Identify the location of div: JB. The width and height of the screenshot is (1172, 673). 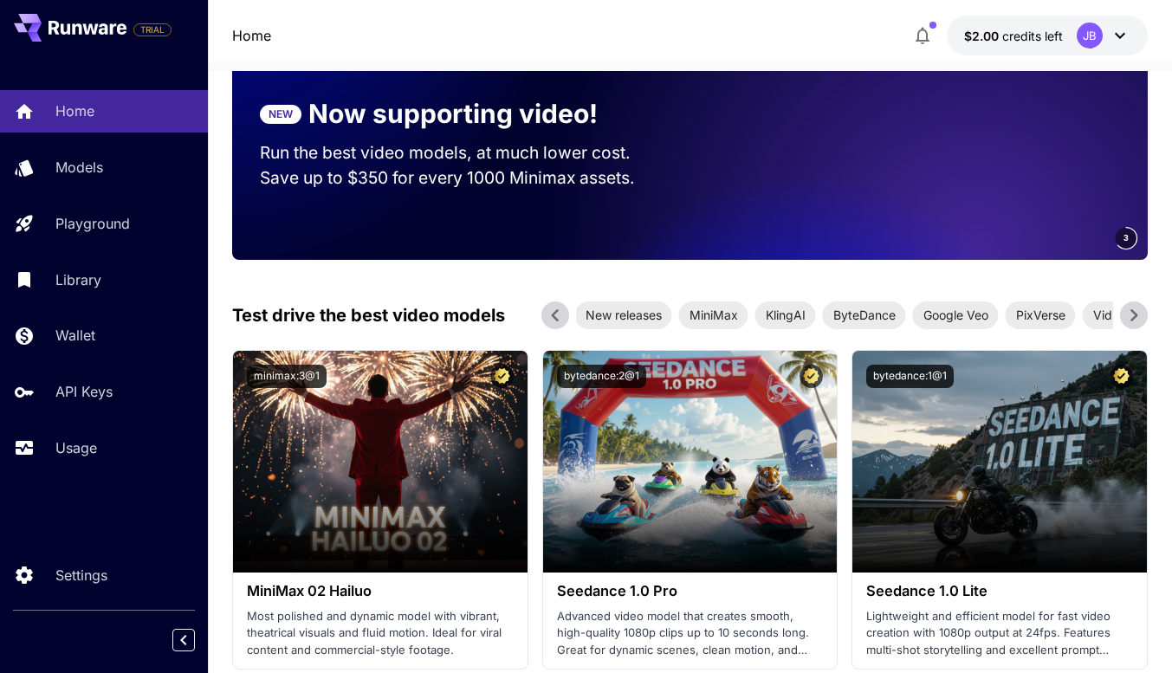
(1089, 36).